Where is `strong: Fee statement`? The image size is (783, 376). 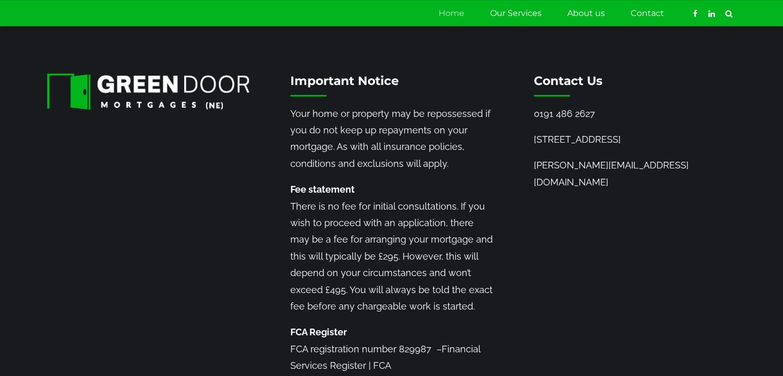 strong: Fee statement is located at coordinates (322, 189).